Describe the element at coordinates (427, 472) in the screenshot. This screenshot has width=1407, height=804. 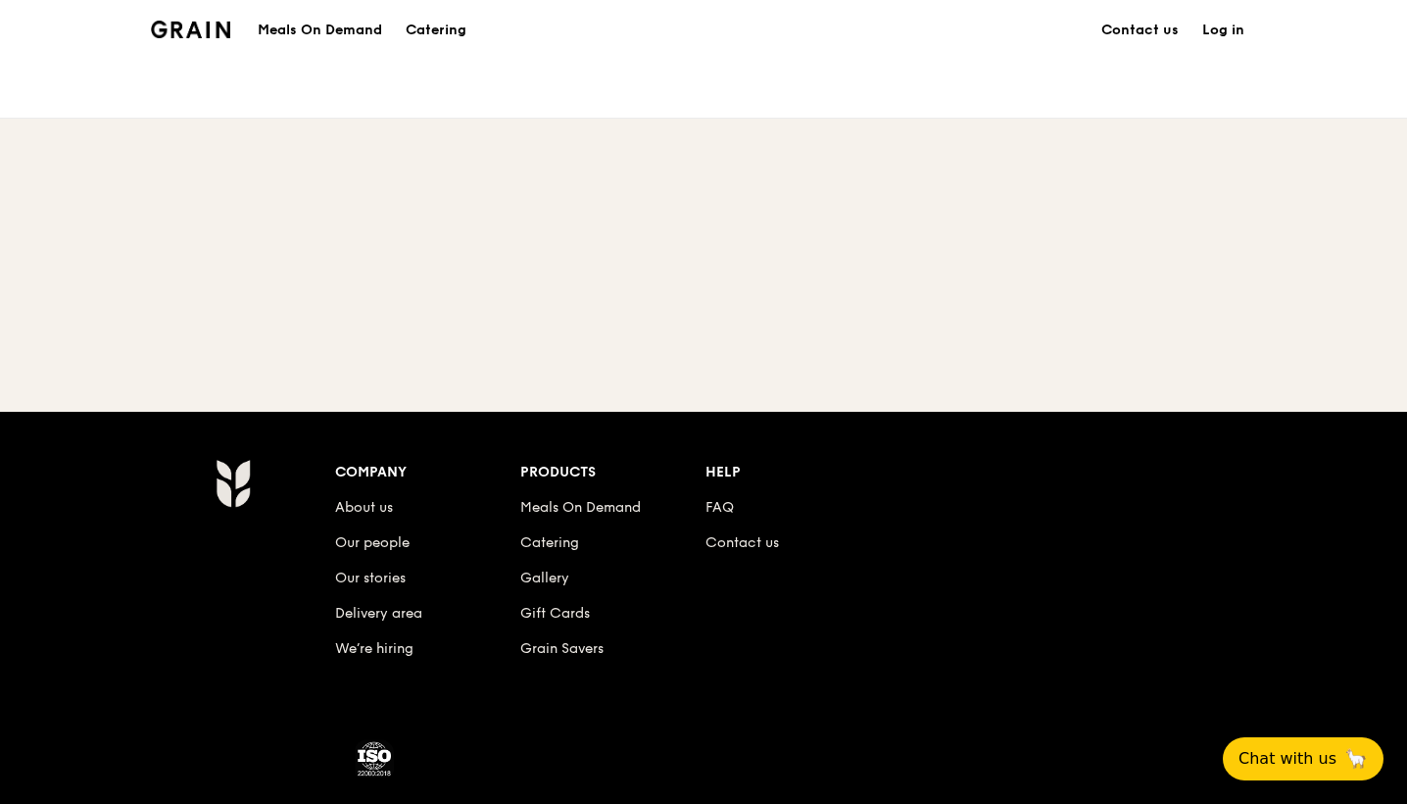
I see `div: Company` at that location.